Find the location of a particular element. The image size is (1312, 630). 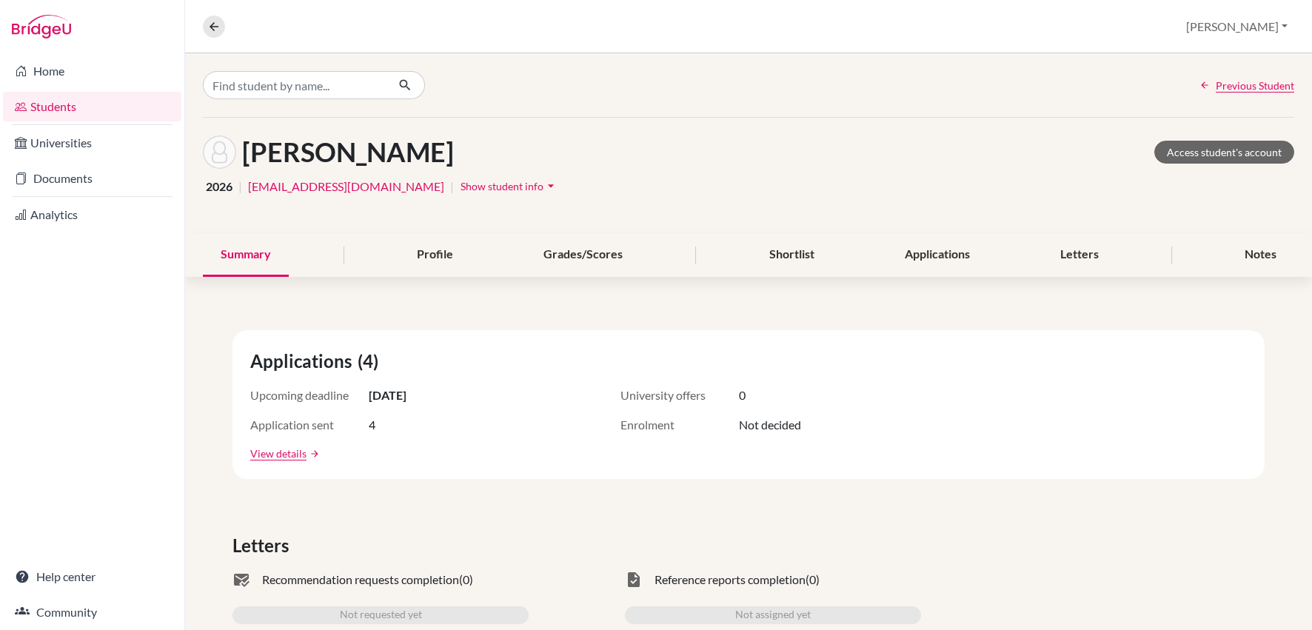

div: Summary is located at coordinates (246, 255).